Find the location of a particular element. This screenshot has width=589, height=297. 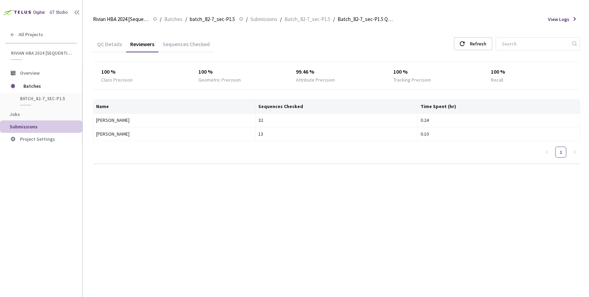

span: right is located at coordinates (574, 152).